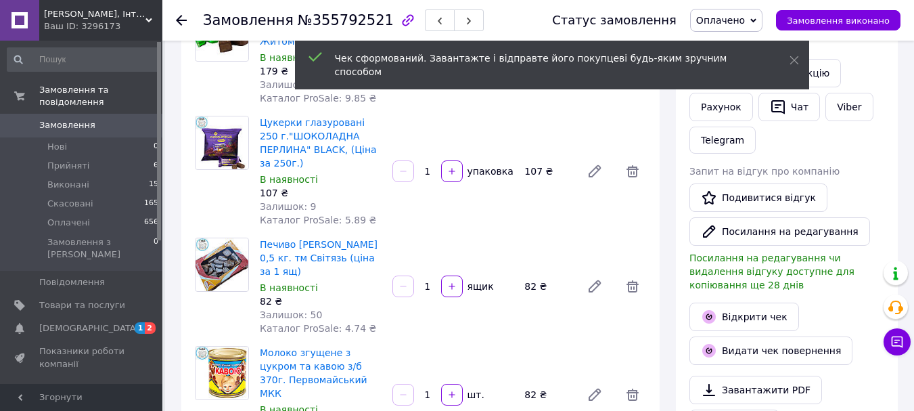 Image resolution: width=914 pixels, height=411 pixels. I want to click on span: 2, so click(150, 327).